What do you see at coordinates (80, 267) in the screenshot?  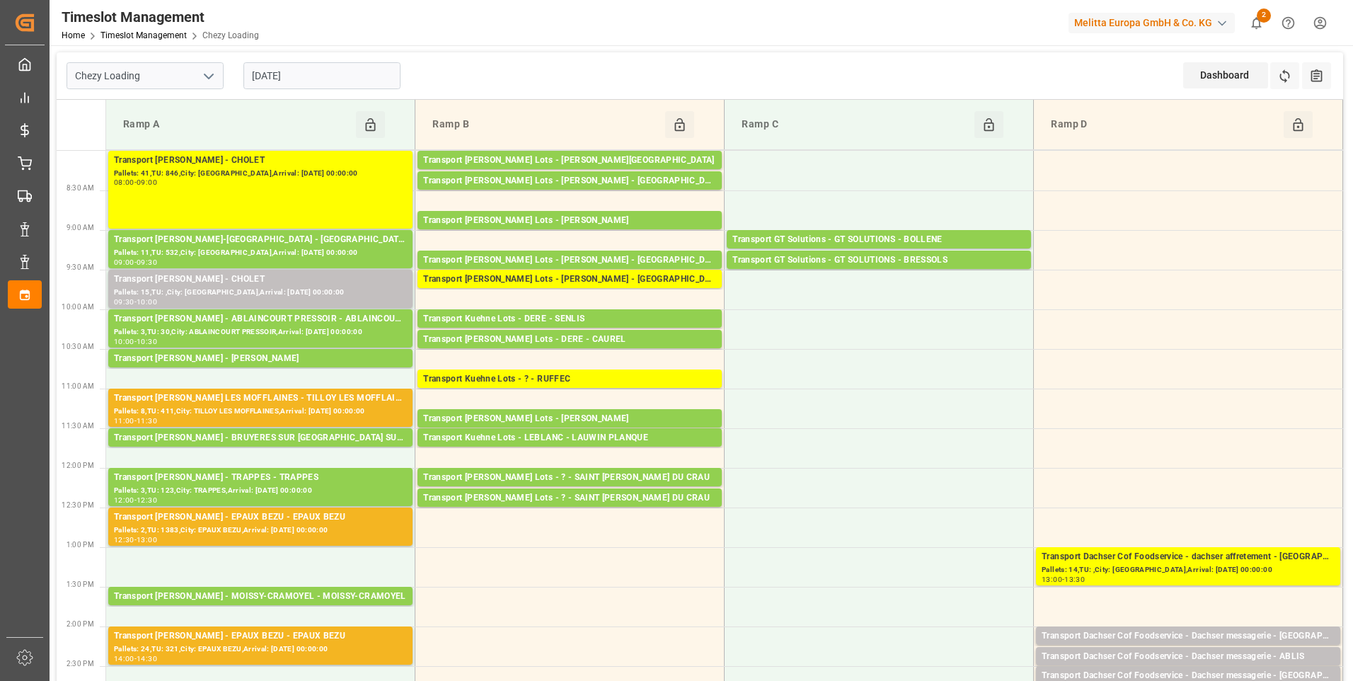 I see `span: 9:30 AM` at bounding box center [80, 267].